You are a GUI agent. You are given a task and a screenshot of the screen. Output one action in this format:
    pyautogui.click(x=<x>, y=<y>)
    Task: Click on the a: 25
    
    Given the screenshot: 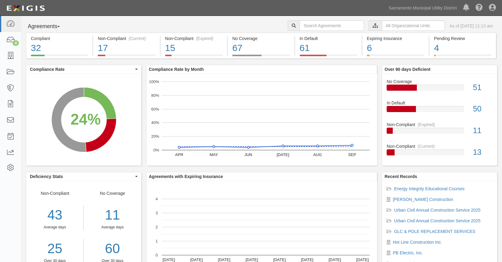 What is the action you would take?
    pyautogui.click(x=55, y=249)
    